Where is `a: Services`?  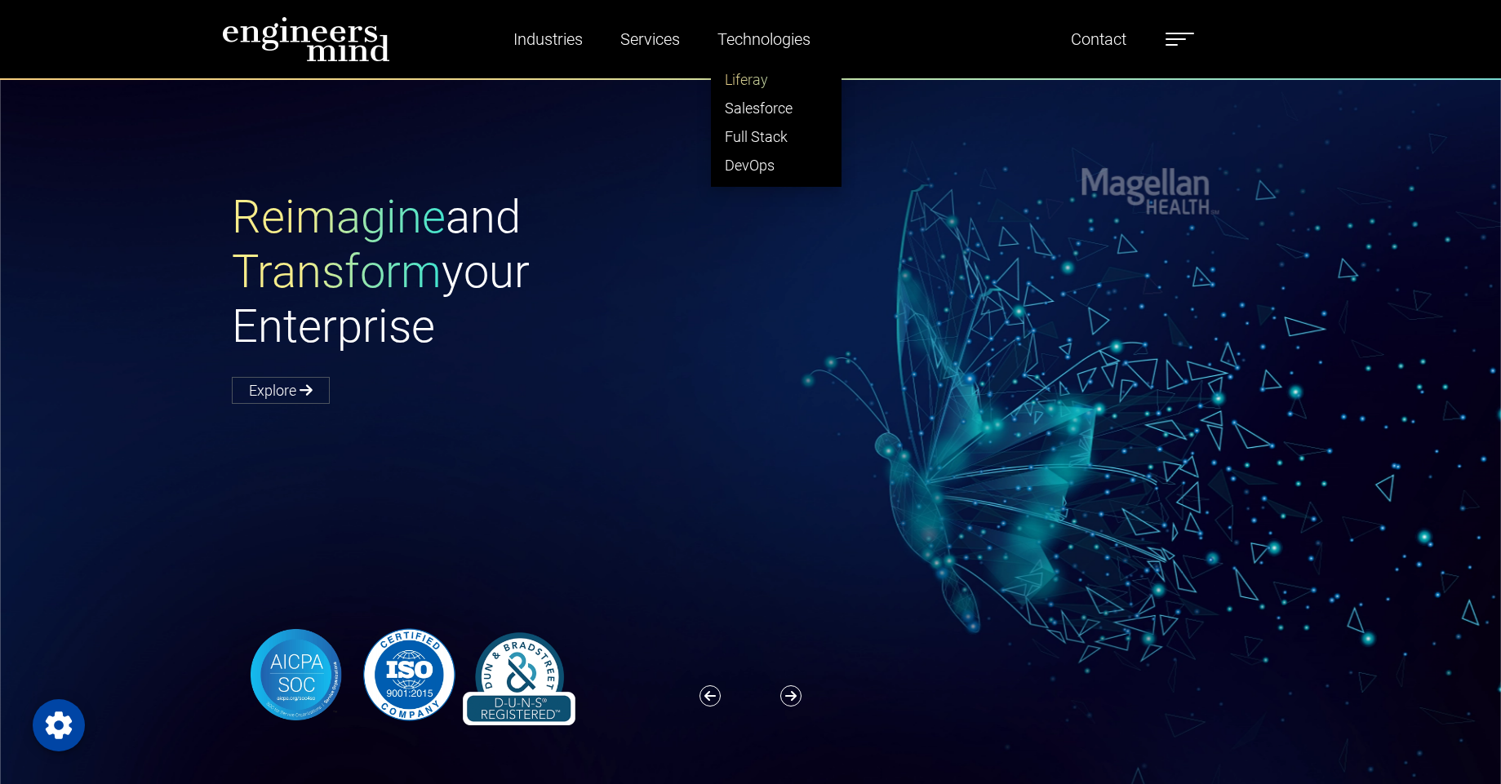
a: Services is located at coordinates (650, 39).